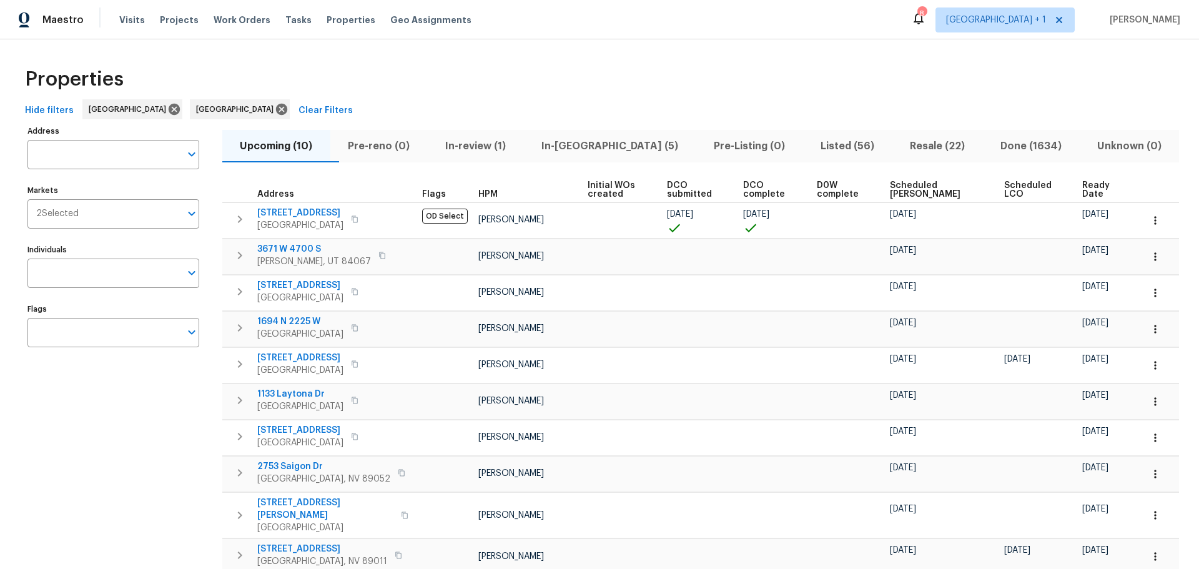 Image resolution: width=1199 pixels, height=569 pixels. What do you see at coordinates (1031, 146) in the screenshot?
I see `span: Done (1634)` at bounding box center [1031, 146].